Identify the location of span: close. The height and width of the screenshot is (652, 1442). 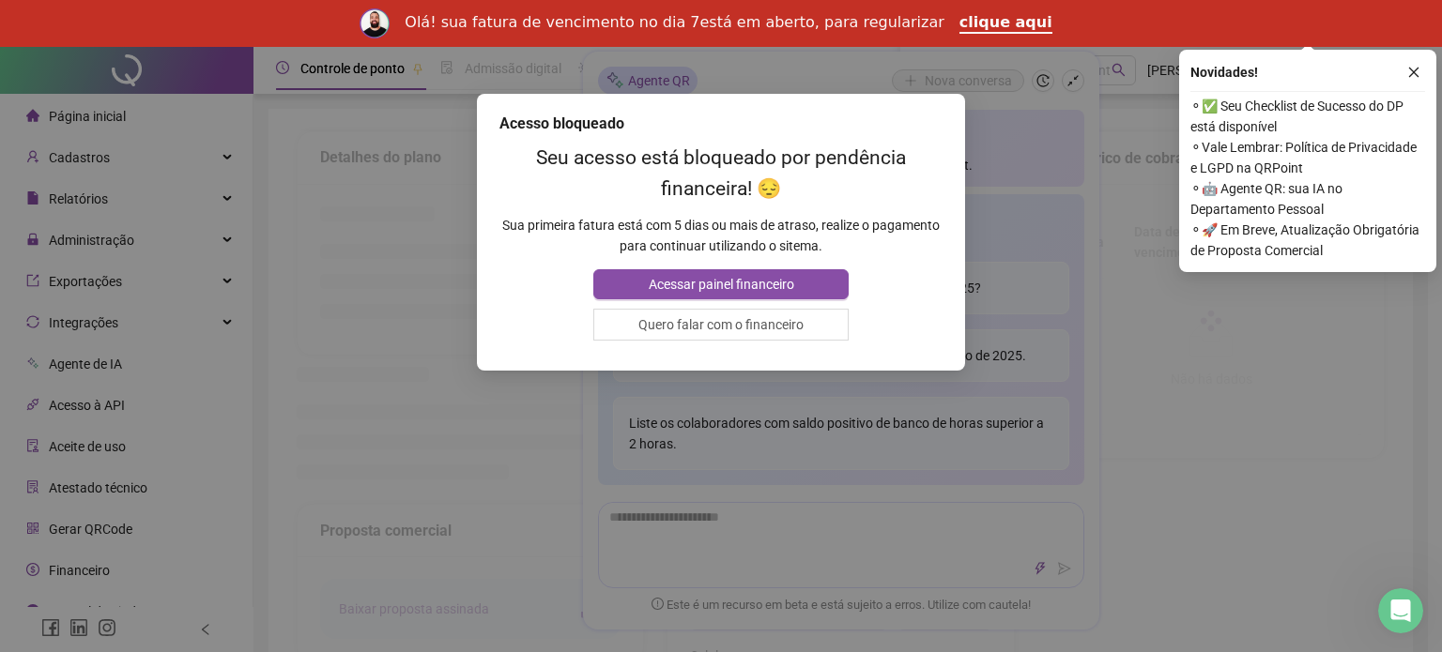
(1413, 72).